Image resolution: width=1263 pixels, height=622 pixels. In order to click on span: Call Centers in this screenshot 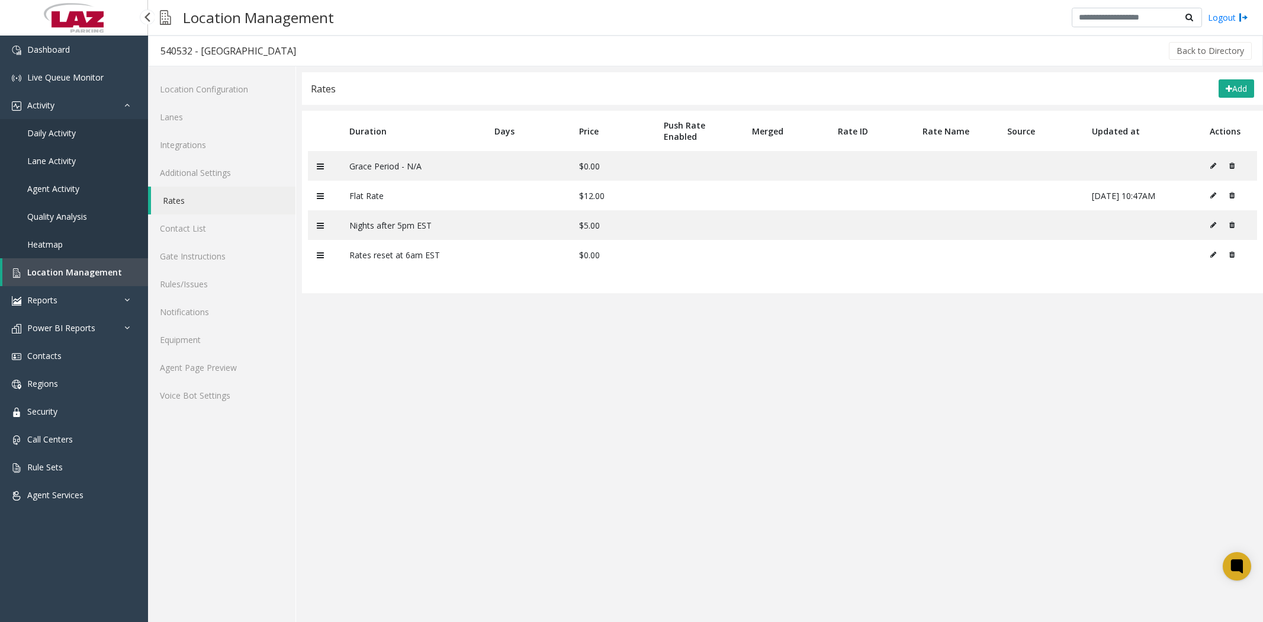, I will do `click(50, 439)`.